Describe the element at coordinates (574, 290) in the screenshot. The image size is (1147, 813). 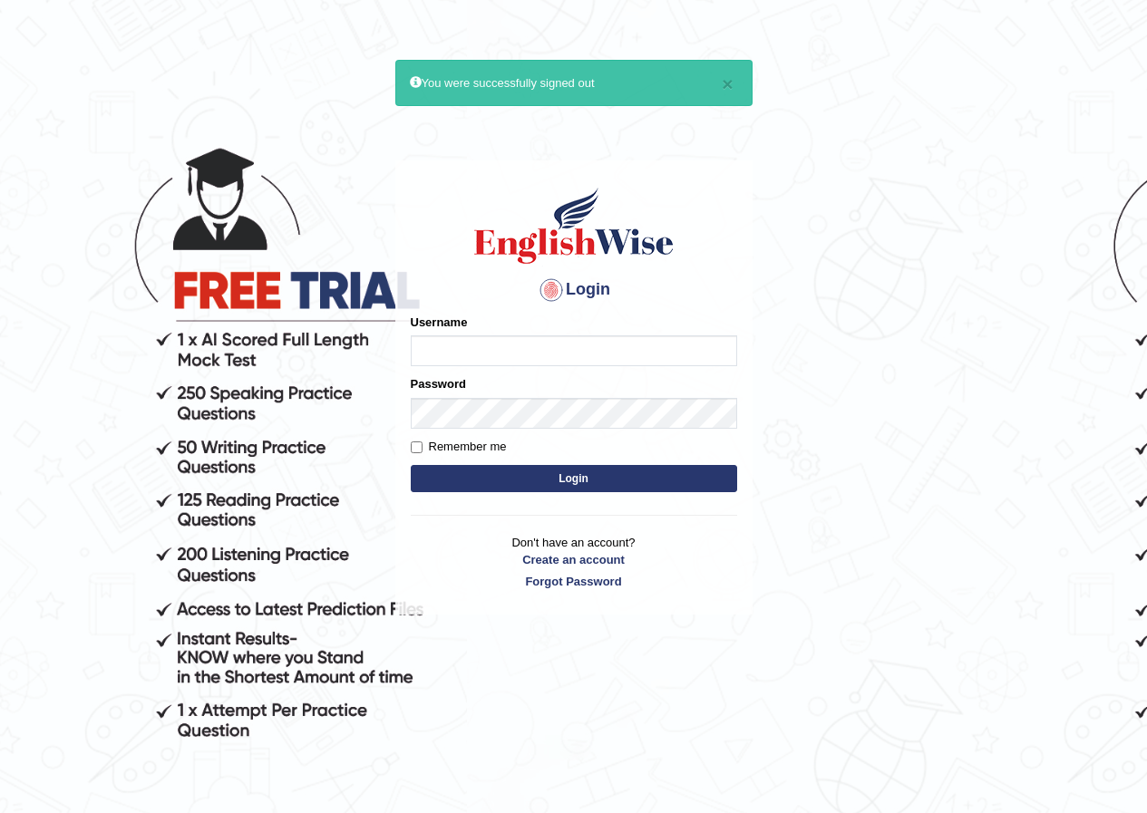
I see `h4: Login` at that location.